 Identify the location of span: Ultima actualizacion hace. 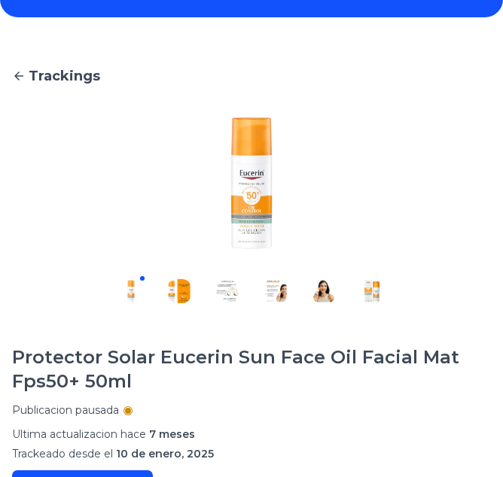
(79, 435).